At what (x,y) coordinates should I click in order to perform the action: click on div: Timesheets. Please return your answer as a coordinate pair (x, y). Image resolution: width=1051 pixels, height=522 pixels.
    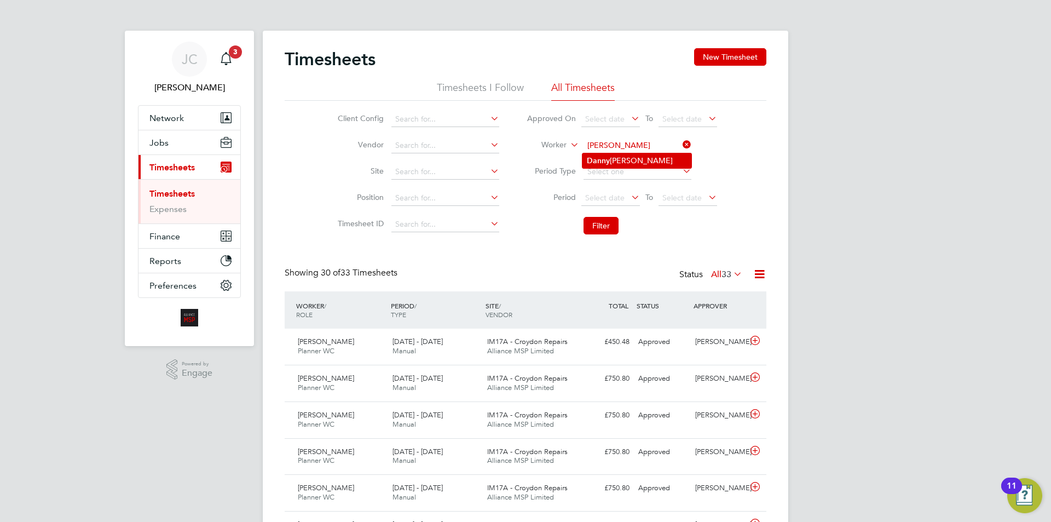
    Looking at the image, I should click on (189, 201).